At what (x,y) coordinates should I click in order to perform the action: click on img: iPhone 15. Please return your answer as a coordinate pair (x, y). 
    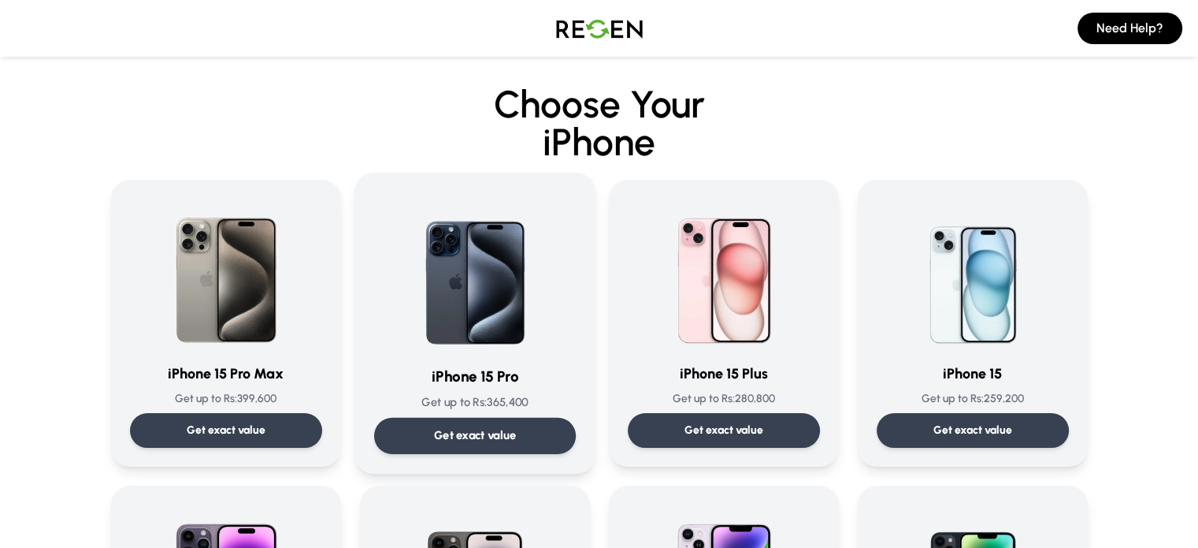
    Looking at the image, I should click on (973, 274).